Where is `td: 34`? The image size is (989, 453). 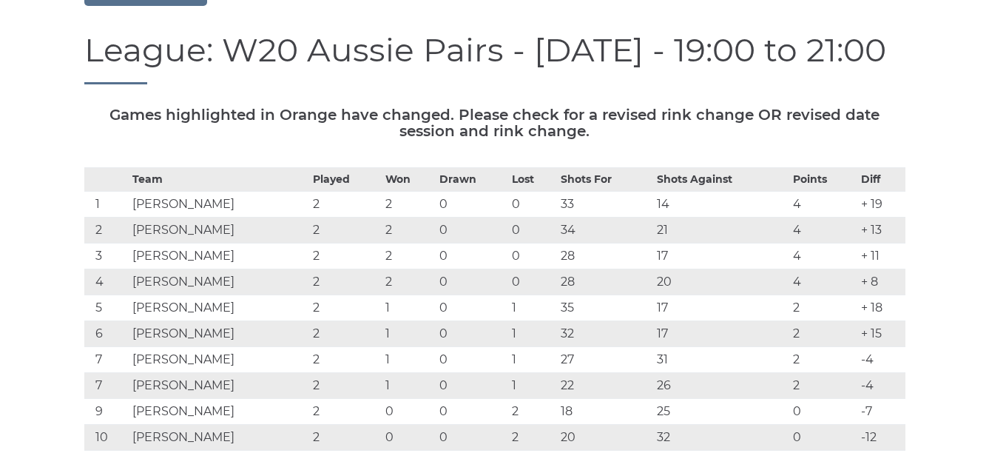 td: 34 is located at coordinates (605, 230).